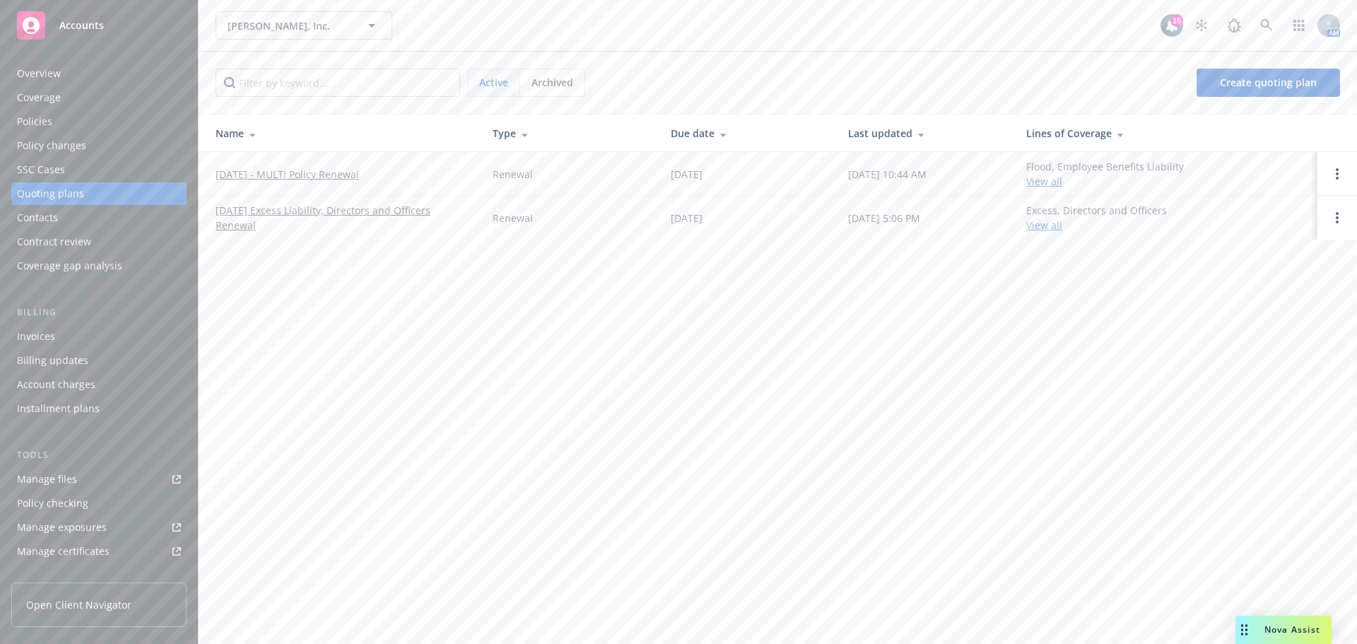 This screenshot has height=644, width=1357. What do you see at coordinates (1244, 630) in the screenshot?
I see `div: Drag to move` at bounding box center [1244, 630].